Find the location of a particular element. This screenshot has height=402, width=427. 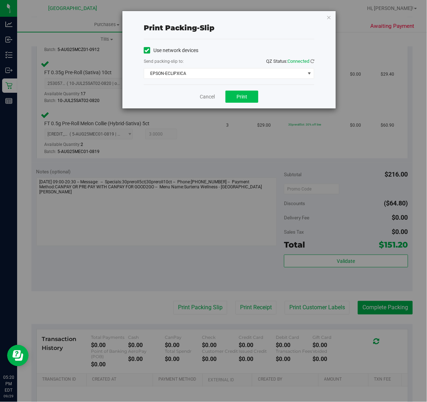

span: select is located at coordinates (309, 74).